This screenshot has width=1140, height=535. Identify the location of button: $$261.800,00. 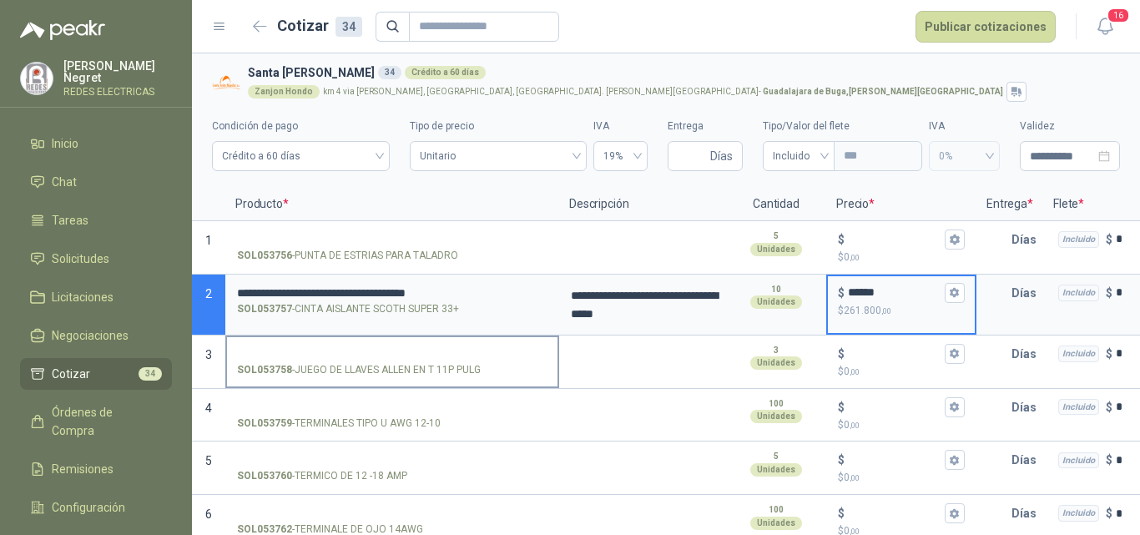
(955, 293).